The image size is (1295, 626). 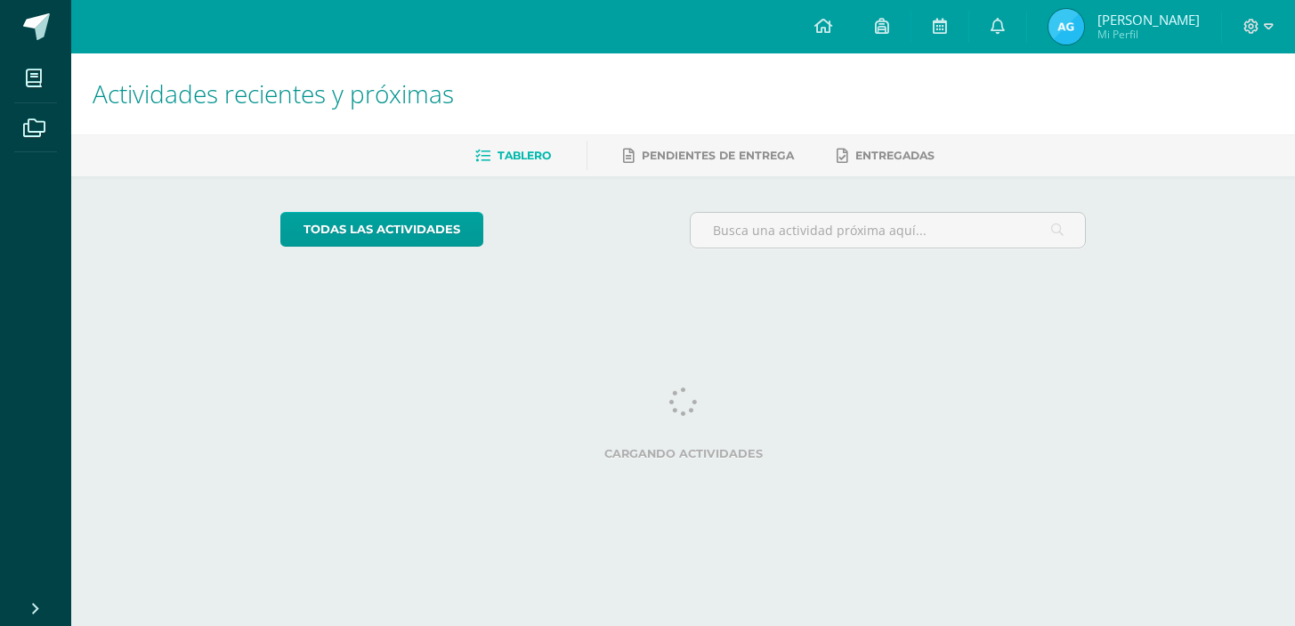 I want to click on a: Tablero, so click(x=513, y=156).